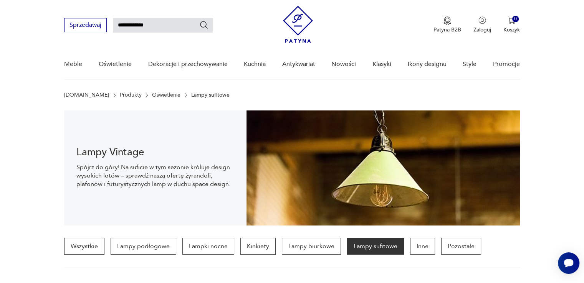  I want to click on a: Pozostałe, so click(461, 246).